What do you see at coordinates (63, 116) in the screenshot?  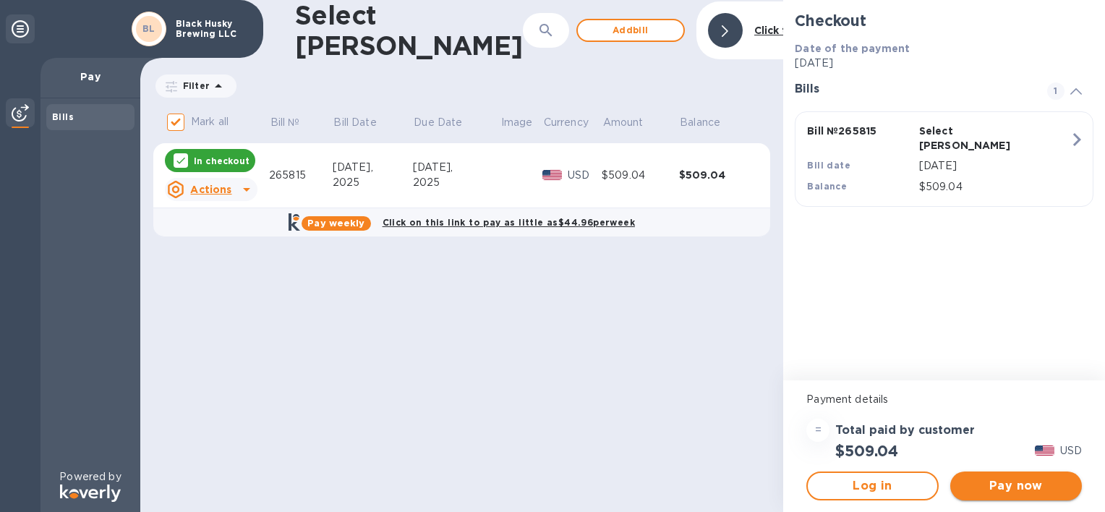 I see `b: Bills` at bounding box center [63, 116].